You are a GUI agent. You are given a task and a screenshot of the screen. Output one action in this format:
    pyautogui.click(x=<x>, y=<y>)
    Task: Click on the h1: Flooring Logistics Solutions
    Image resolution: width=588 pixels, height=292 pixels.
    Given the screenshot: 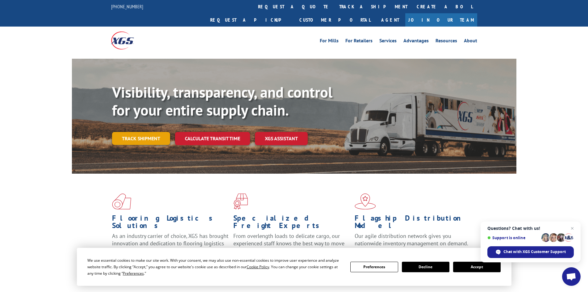 What is the action you would take?
    pyautogui.click(x=170, y=223)
    